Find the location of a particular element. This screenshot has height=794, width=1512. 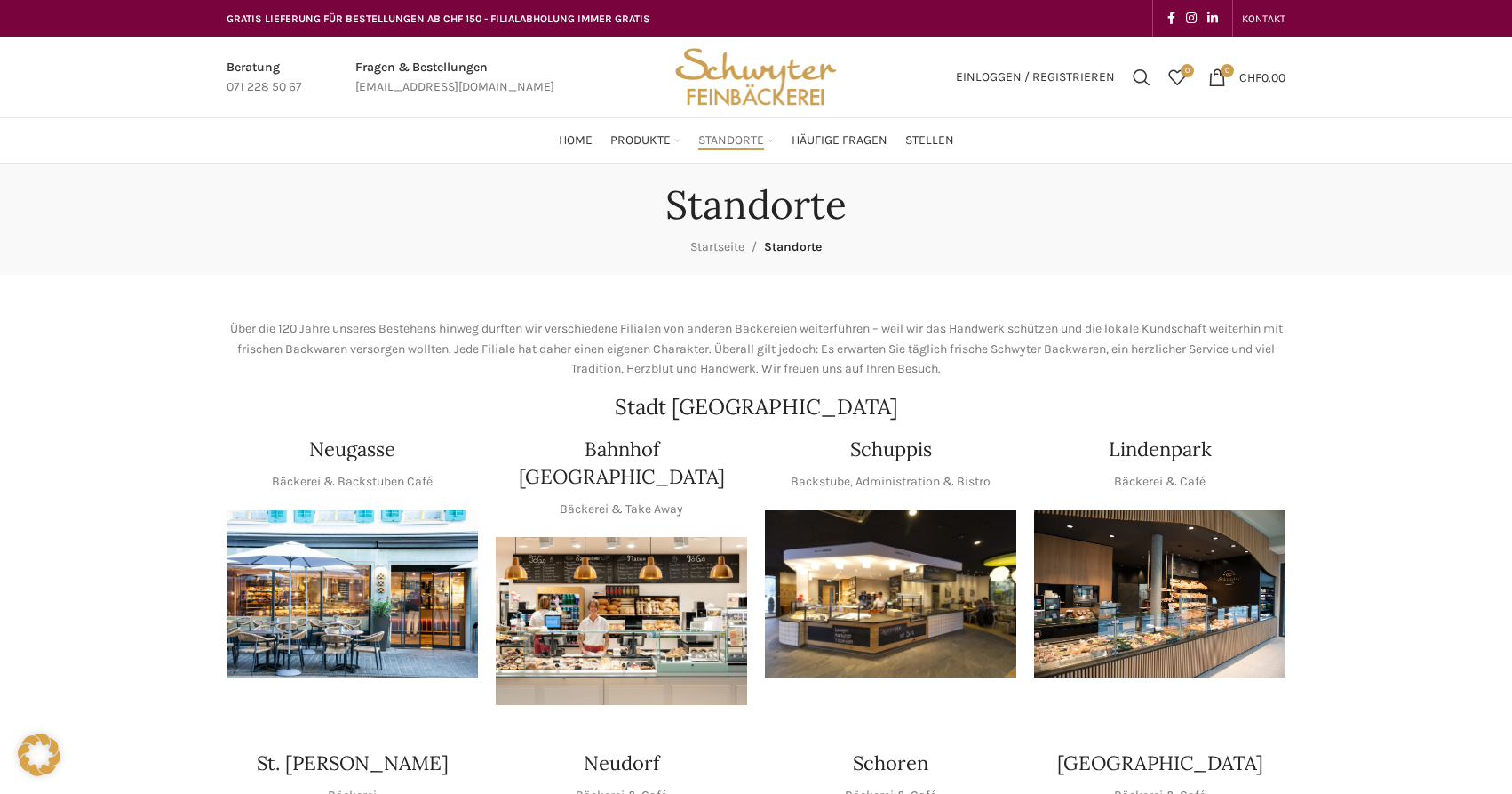

a: Produkte is located at coordinates (645, 141).